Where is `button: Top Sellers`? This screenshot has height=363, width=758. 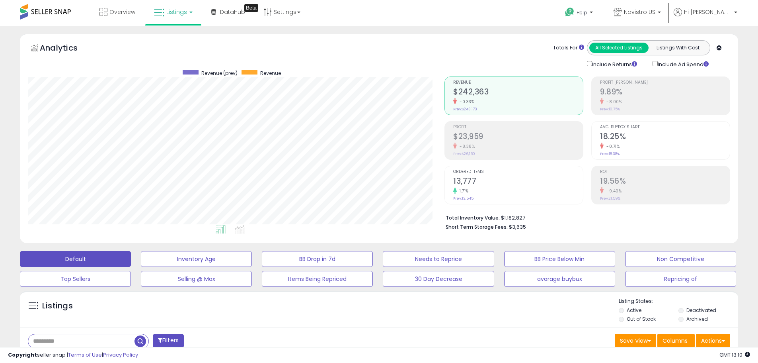
button: Top Sellers is located at coordinates (75, 279).